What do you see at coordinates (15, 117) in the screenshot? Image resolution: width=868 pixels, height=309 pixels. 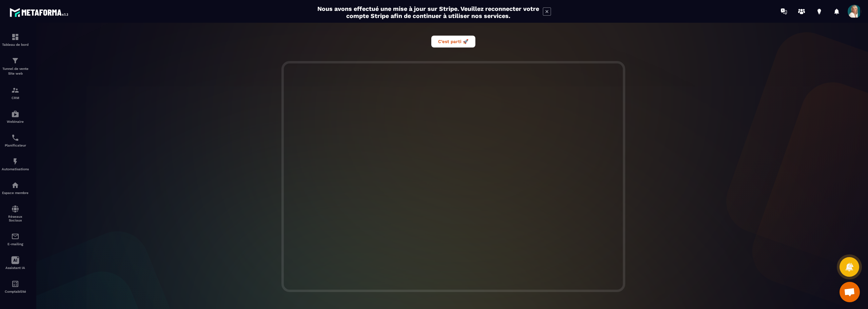 I see `a: automationsautomationsWebinaire` at bounding box center [15, 117].